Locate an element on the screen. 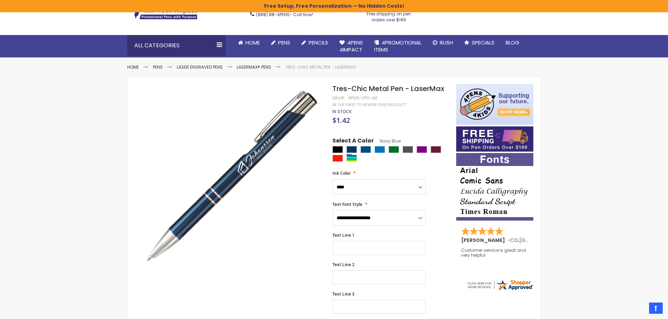  span: Text Line 2 is located at coordinates (343, 265).